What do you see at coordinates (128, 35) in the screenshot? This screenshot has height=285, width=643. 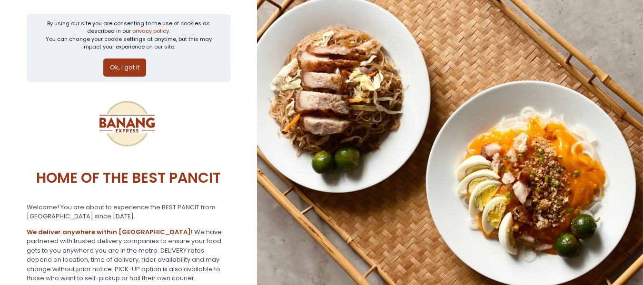 I see `div: By using our site you are consenting to the use of cookies as described in our You can change you...` at bounding box center [128, 35].